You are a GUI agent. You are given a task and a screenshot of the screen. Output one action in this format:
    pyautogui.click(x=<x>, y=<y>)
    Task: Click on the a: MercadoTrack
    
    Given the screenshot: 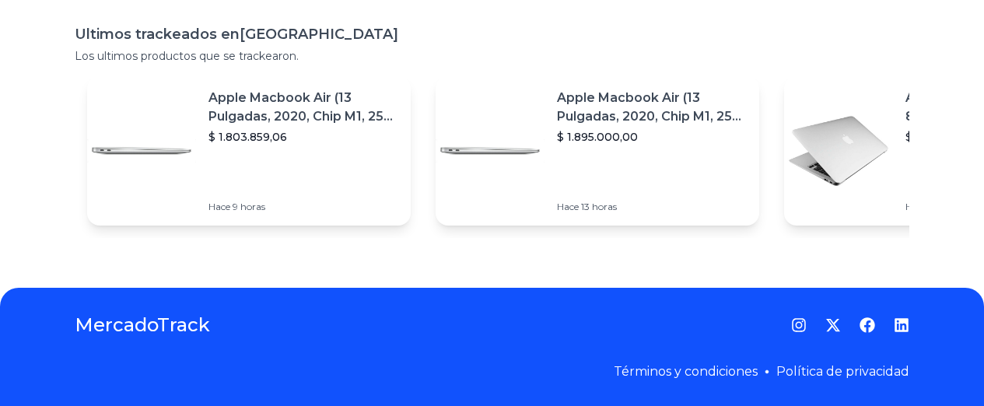 What is the action you would take?
    pyautogui.click(x=142, y=325)
    